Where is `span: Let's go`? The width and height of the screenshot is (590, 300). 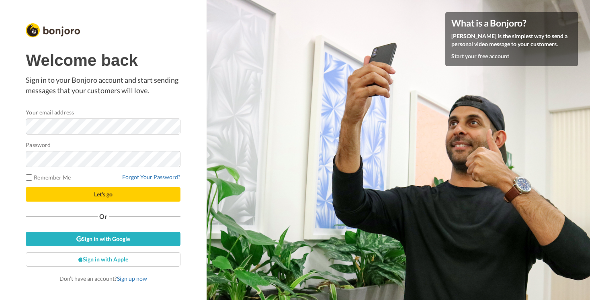
span: Let's go is located at coordinates (103, 194).